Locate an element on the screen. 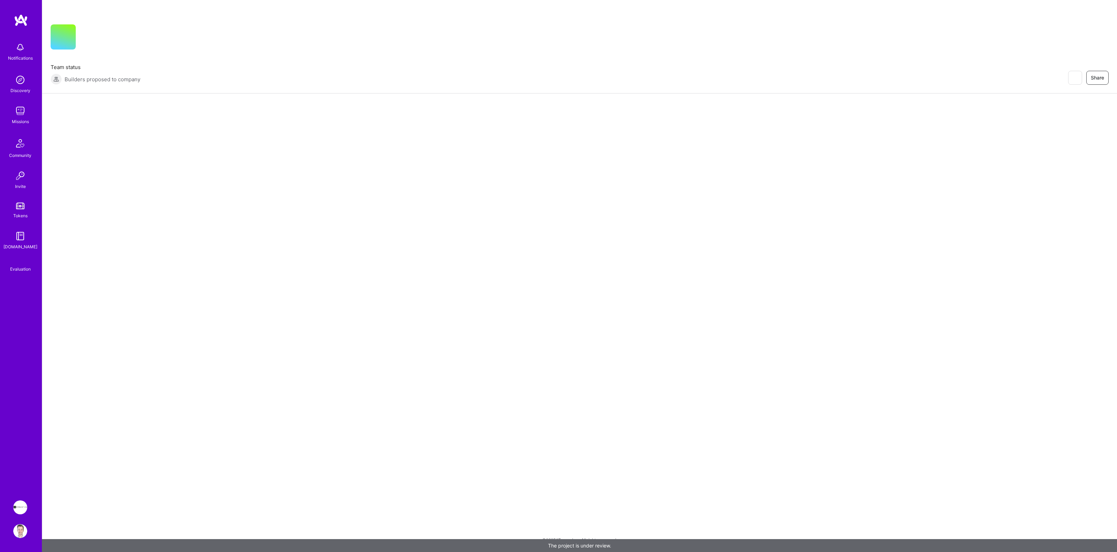 This screenshot has height=552, width=1117. a: User Avatar is located at coordinates (20, 532).